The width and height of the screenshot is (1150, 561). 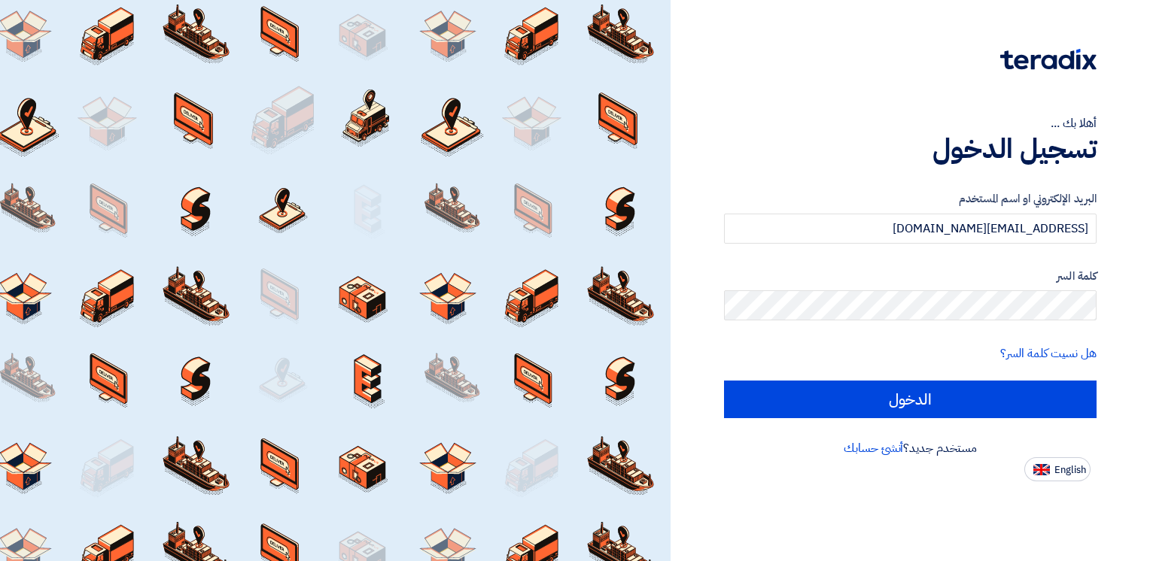 What do you see at coordinates (1048, 354) in the screenshot?
I see `a: هل نسيت كلمة السر؟` at bounding box center [1048, 354].